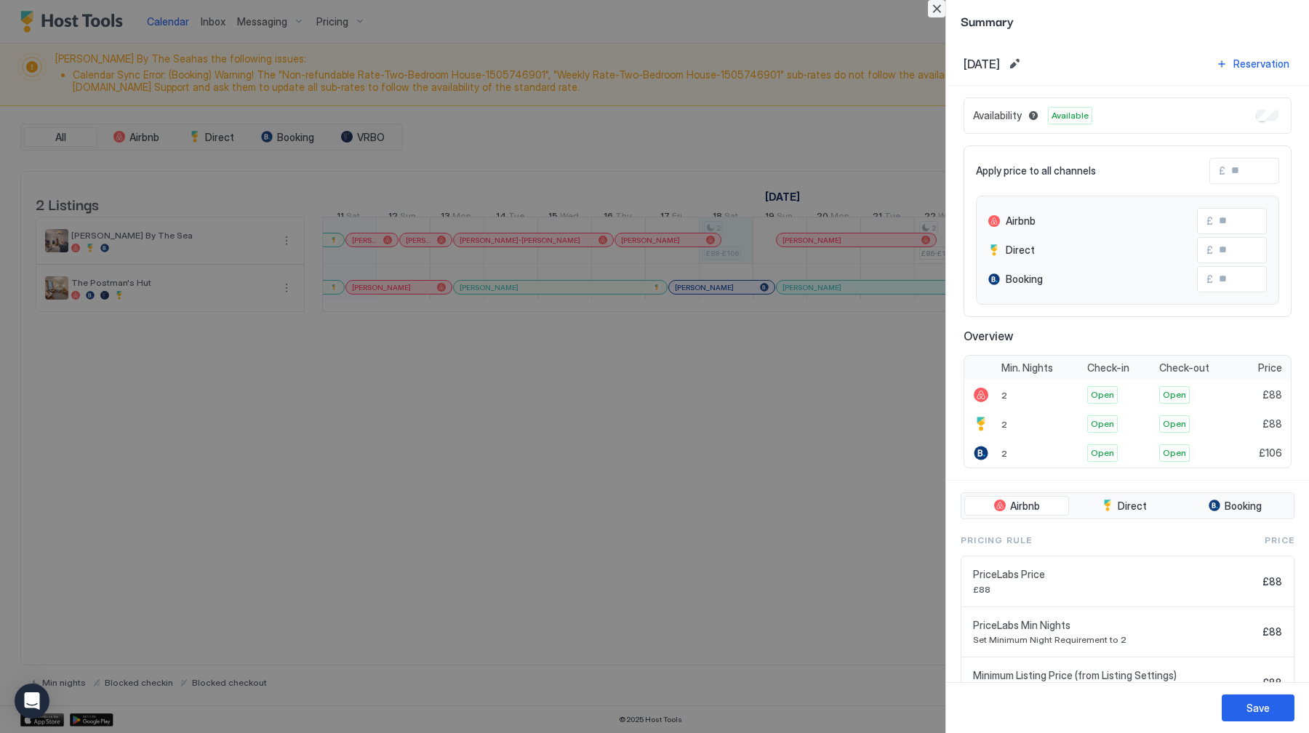  I want to click on span: PriceLabs Min Nights, so click(1115, 625).